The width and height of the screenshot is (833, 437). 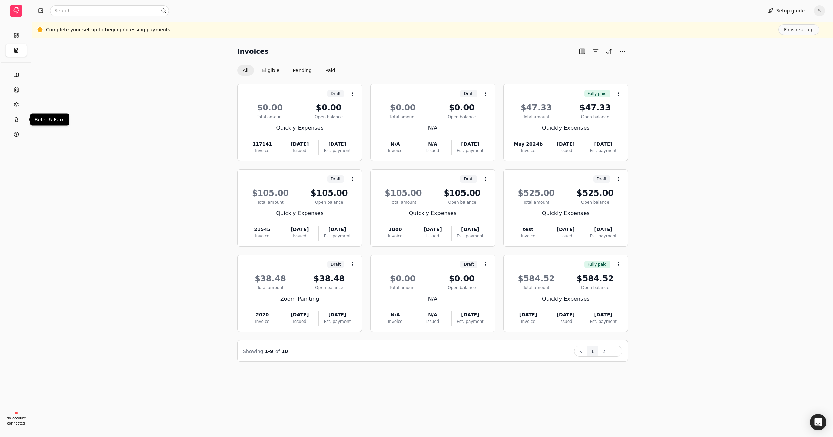 What do you see at coordinates (269, 351) in the screenshot?
I see `span: 1 - 9` at bounding box center [269, 351].